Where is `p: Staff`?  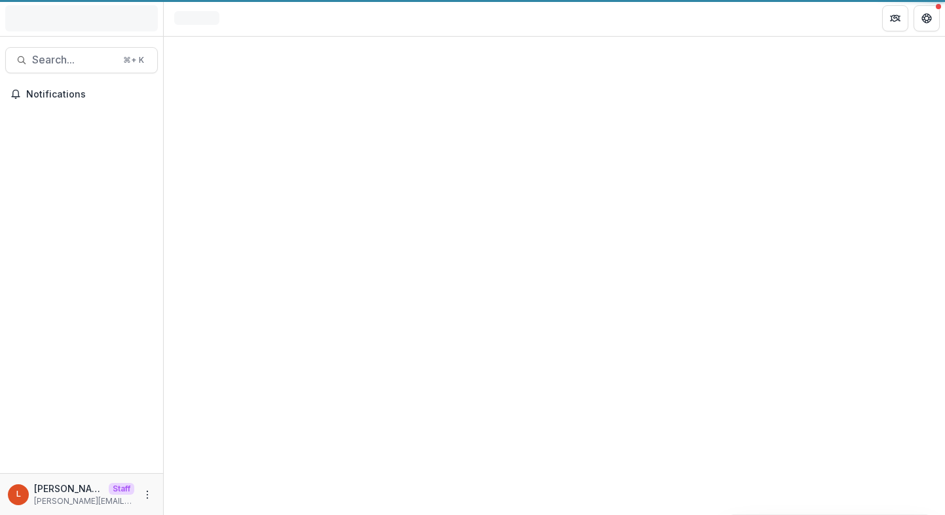
p: Staff is located at coordinates (121, 489).